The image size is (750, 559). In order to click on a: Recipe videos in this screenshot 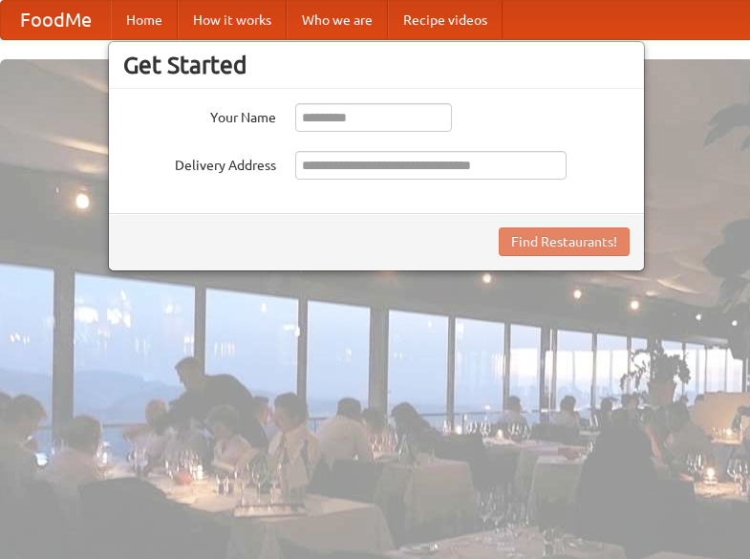, I will do `click(445, 20)`.